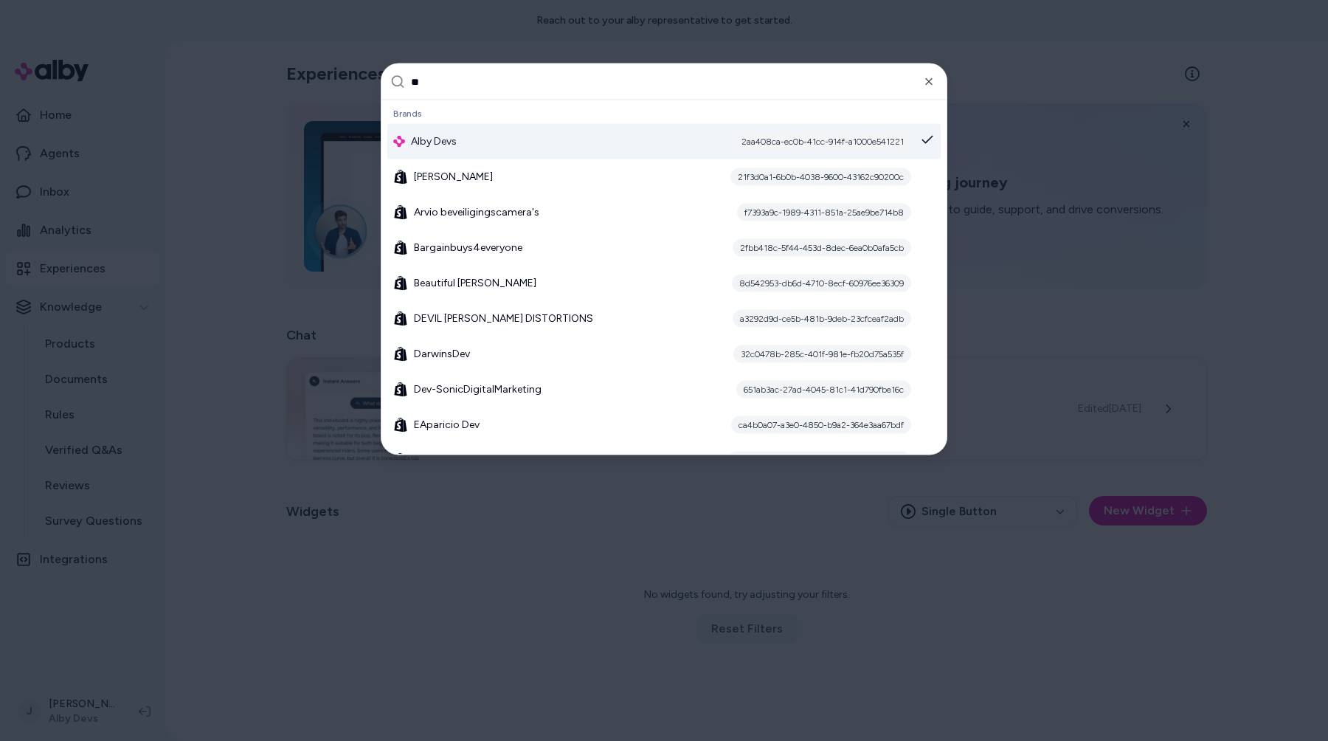 This screenshot has width=1328, height=741. I want to click on div: Suggestions, so click(664, 277).